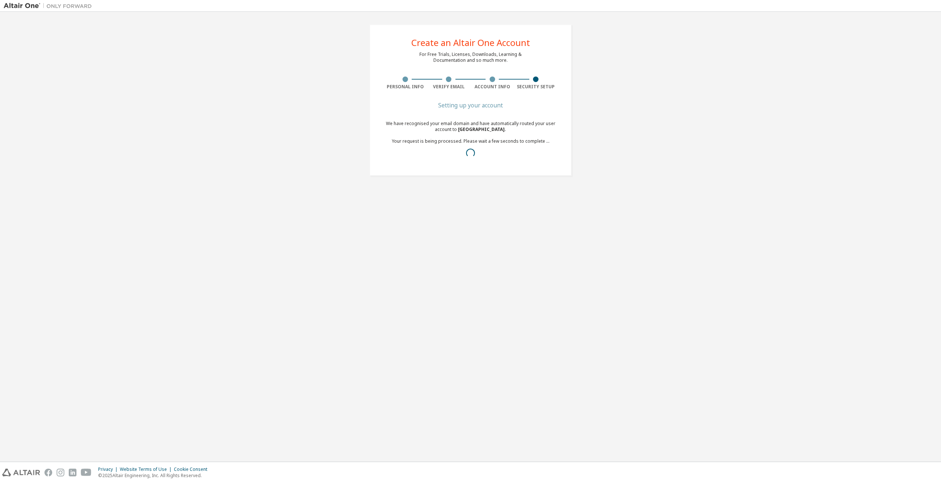 Image resolution: width=941 pixels, height=483 pixels. What do you see at coordinates (21, 472) in the screenshot?
I see `img: altair_logo.svg` at bounding box center [21, 472].